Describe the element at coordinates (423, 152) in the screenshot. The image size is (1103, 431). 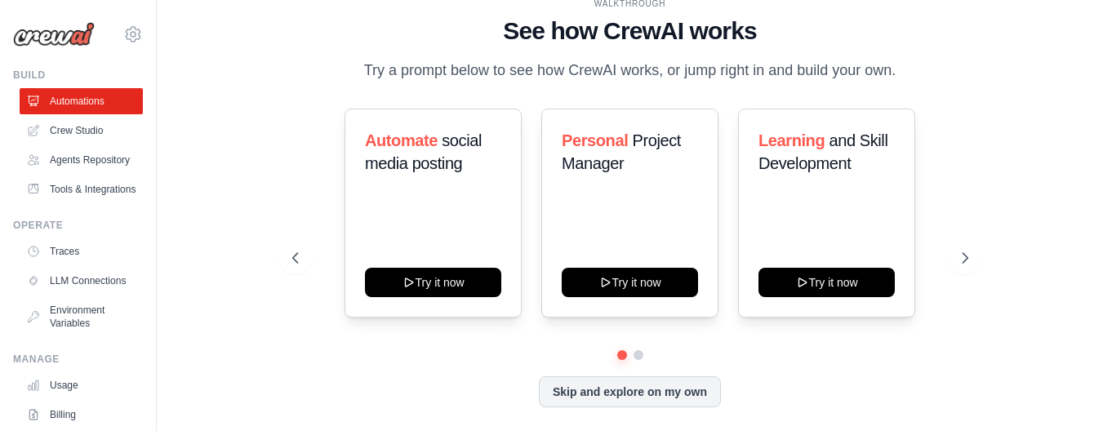
I see `span: social media posting` at that location.